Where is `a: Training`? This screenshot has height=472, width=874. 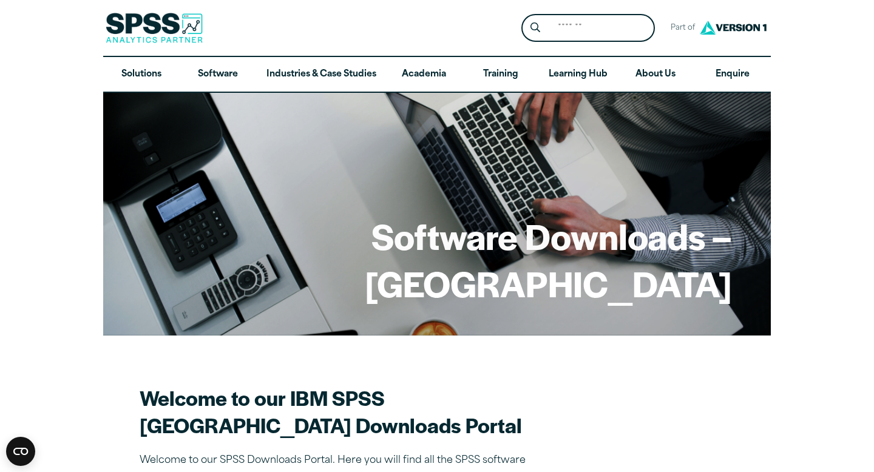
a: Training is located at coordinates (501, 75).